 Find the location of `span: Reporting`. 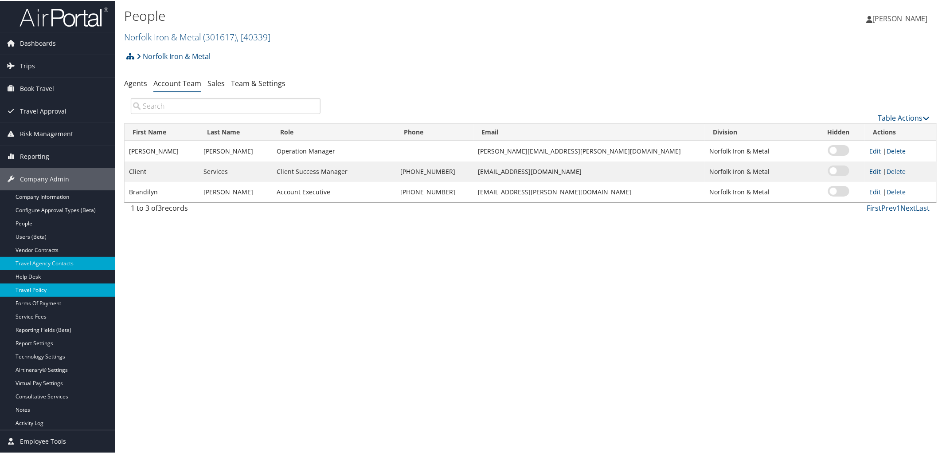

span: Reporting is located at coordinates (35, 156).